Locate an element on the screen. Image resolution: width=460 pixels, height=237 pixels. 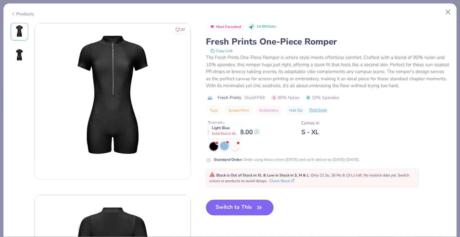
div: The Fresh Prints One-Piece Romper is where style meets effortless comfort. Crafted with a blend o... is located at coordinates (328, 71).